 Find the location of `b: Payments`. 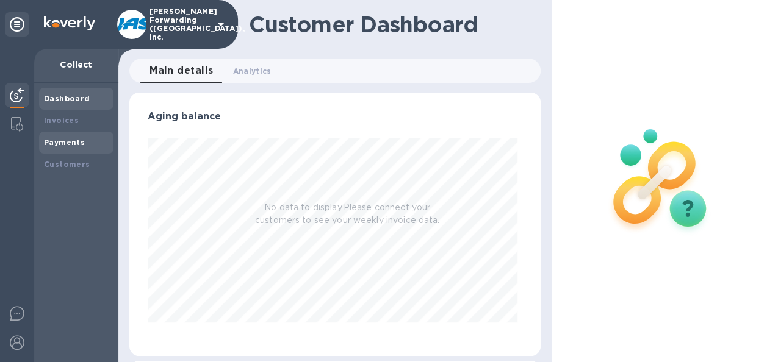

b: Payments is located at coordinates (64, 142).